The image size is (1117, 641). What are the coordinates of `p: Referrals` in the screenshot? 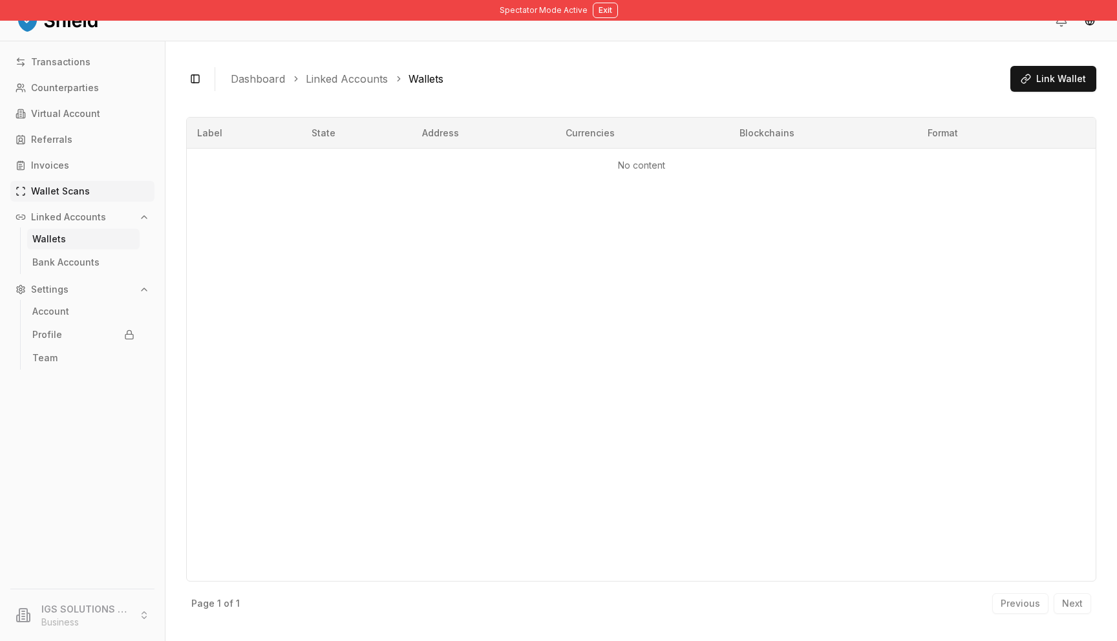 It's located at (52, 140).